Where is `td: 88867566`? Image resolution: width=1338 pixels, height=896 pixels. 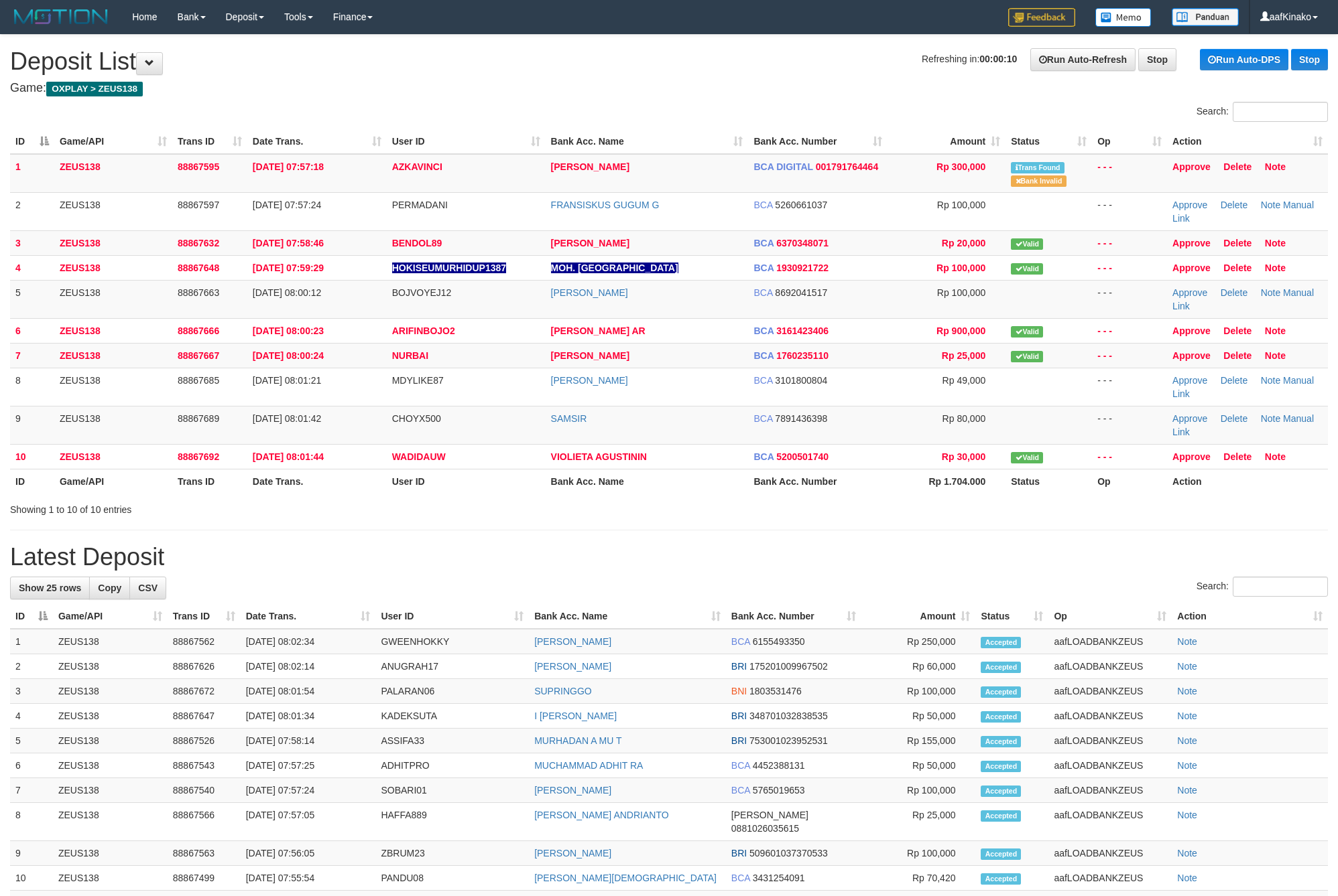 td: 88867566 is located at coordinates (204, 822).